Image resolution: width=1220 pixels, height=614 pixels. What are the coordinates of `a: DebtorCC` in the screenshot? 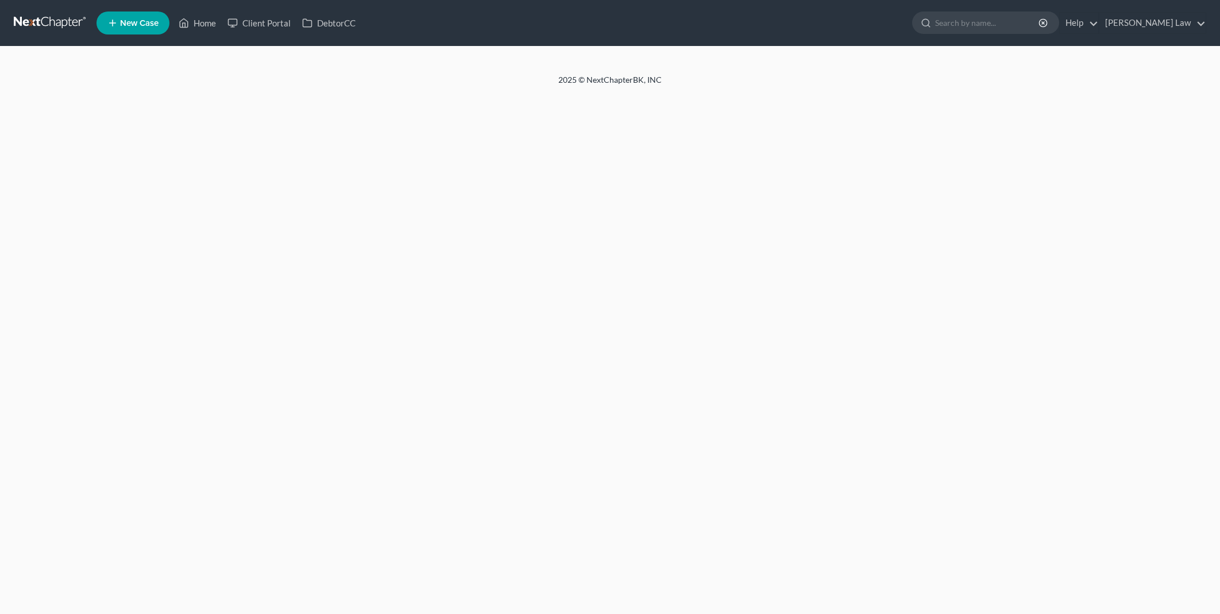 It's located at (329, 23).